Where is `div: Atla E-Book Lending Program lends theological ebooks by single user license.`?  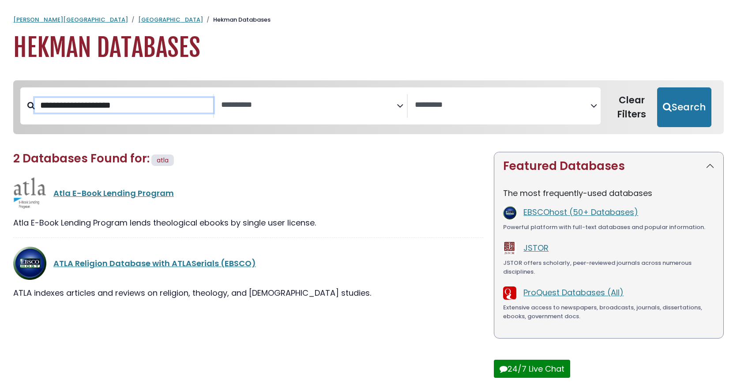 div: Atla E-Book Lending Program lends theological ebooks by single user license. is located at coordinates (248, 222).